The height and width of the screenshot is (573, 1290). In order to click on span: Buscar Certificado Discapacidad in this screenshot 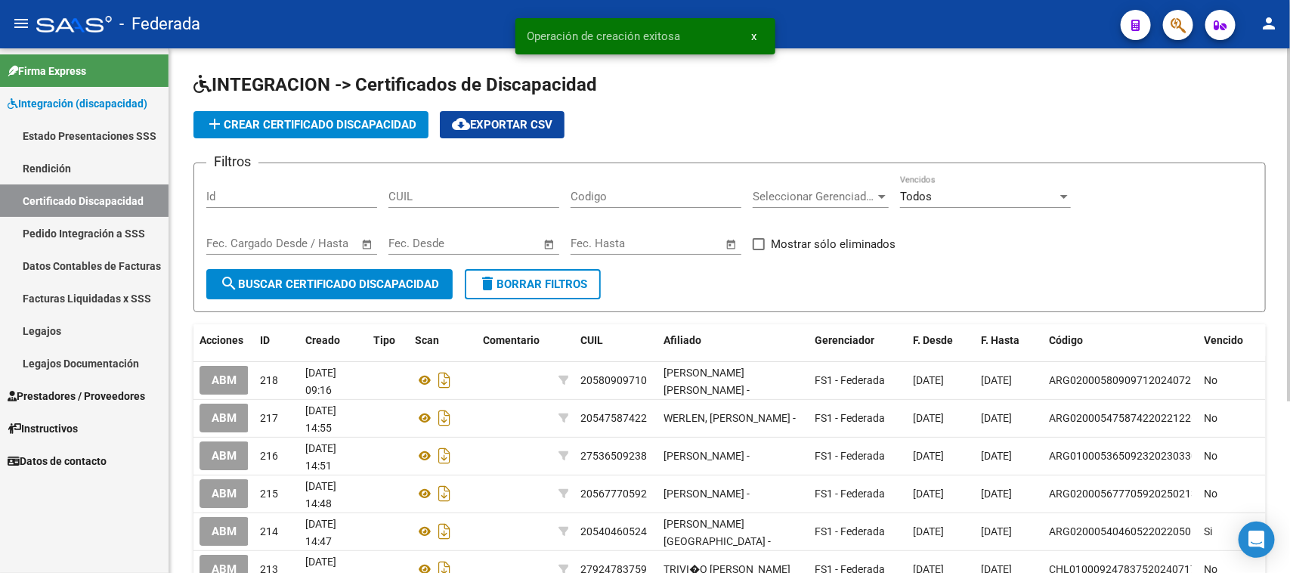, I will do `click(329, 284)`.